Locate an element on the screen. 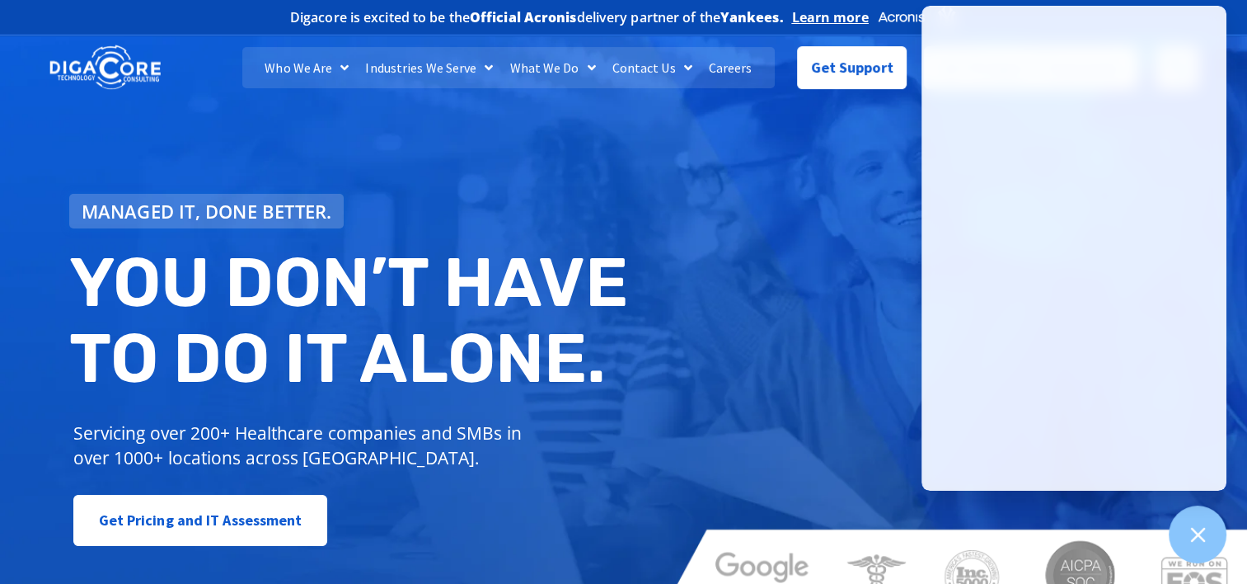  a: Careers is located at coordinates (730, 68).